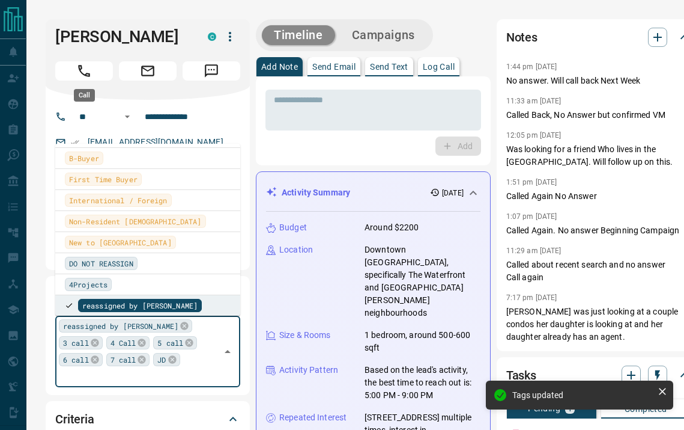 This screenshot has height=430, width=684. What do you see at coordinates (76, 342) in the screenshot?
I see `span: 3 call` at bounding box center [76, 342].